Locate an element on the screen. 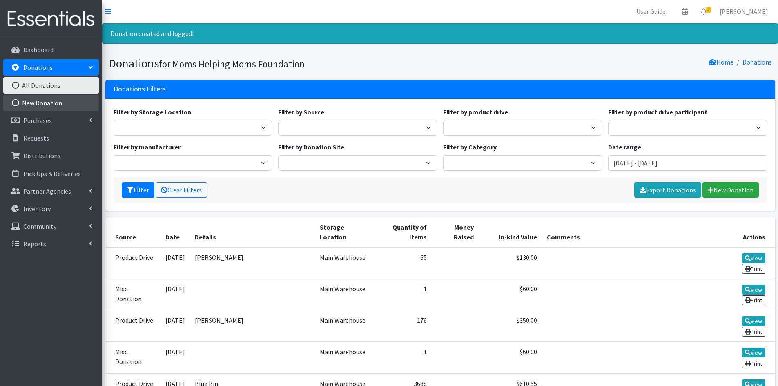 This screenshot has width=778, height=386. label: Filter by Donation Site is located at coordinates (311, 147).